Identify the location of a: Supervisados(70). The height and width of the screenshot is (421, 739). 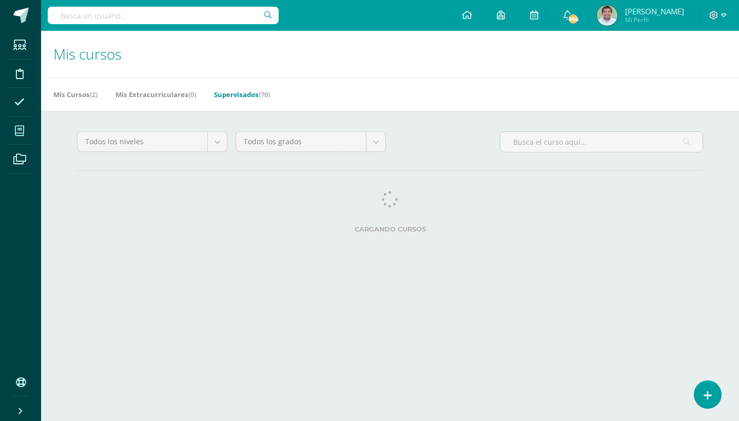
(242, 94).